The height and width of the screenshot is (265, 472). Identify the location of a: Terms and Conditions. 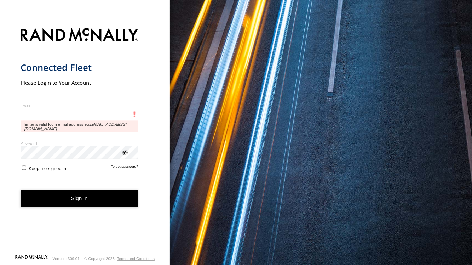
(136, 258).